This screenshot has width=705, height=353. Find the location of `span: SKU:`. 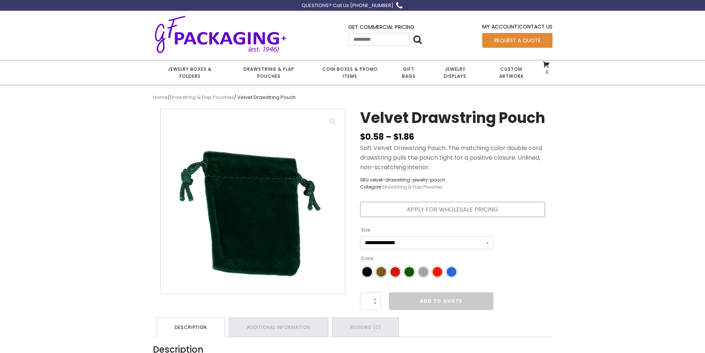

span: SKU: is located at coordinates (403, 180).